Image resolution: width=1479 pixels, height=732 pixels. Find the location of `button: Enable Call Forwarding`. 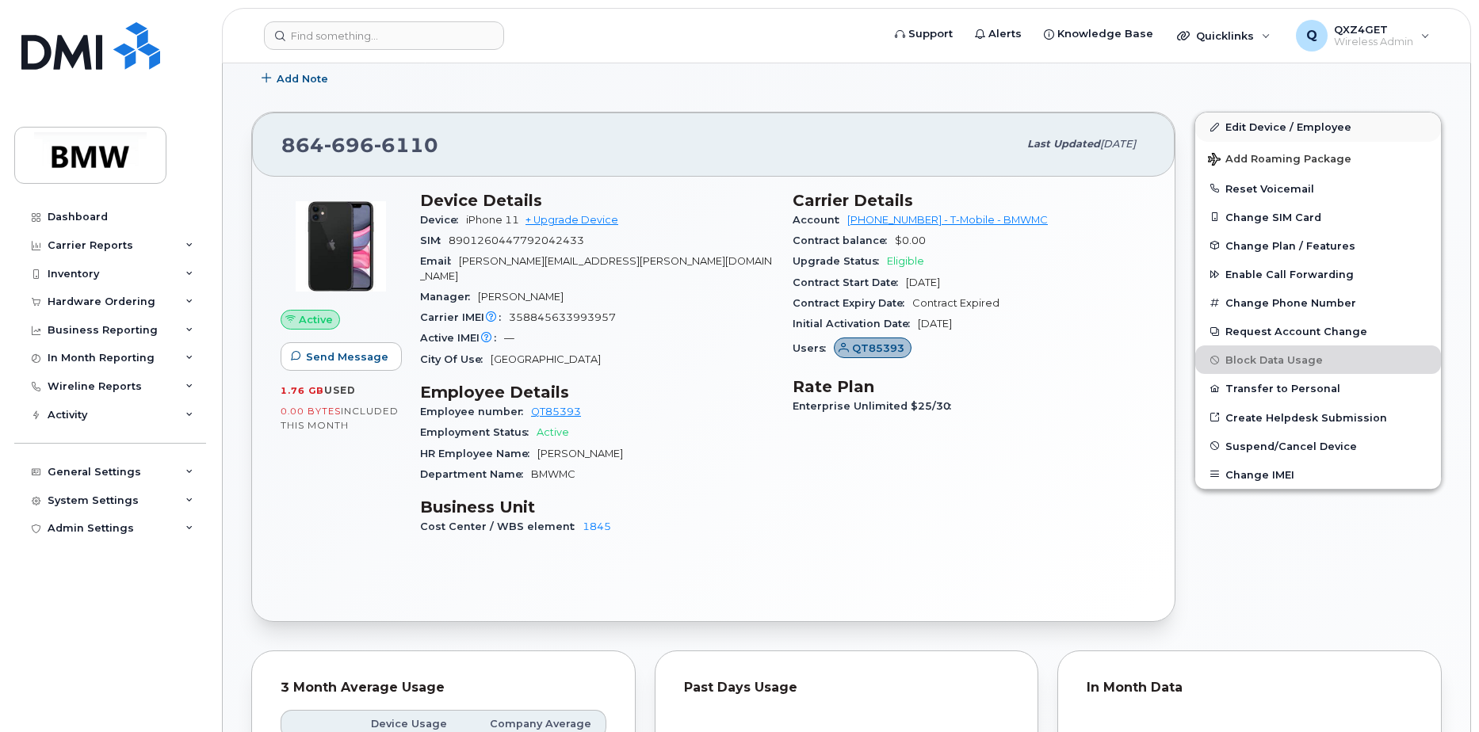

button: Enable Call Forwarding is located at coordinates (1318, 274).